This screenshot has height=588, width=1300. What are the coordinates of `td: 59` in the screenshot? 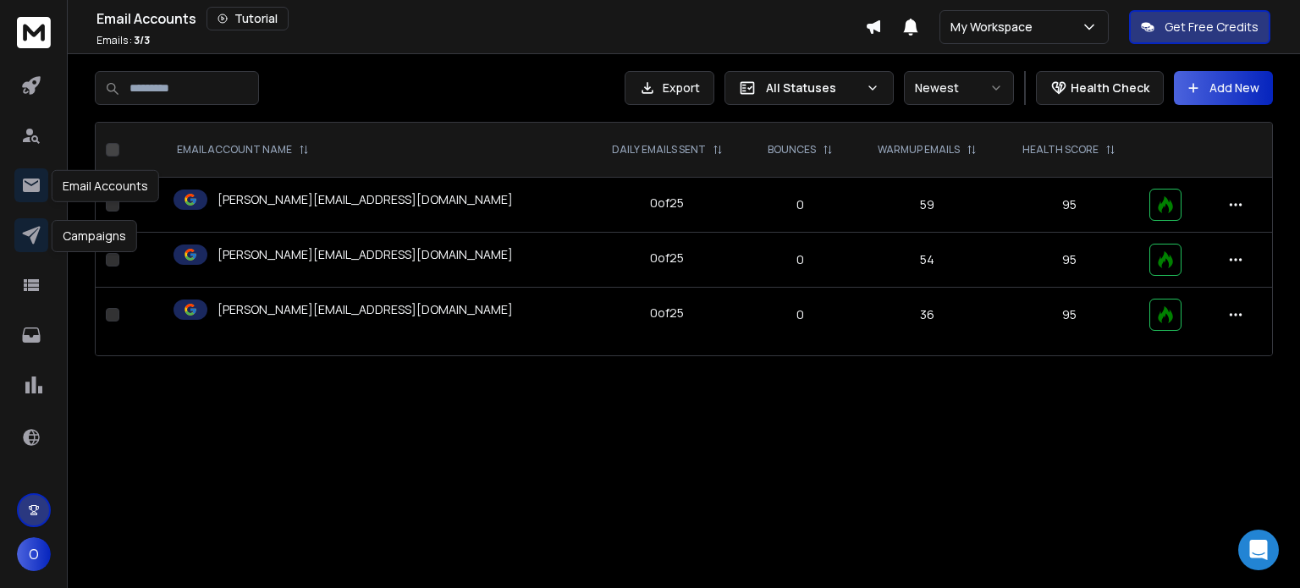 It's located at (927, 205).